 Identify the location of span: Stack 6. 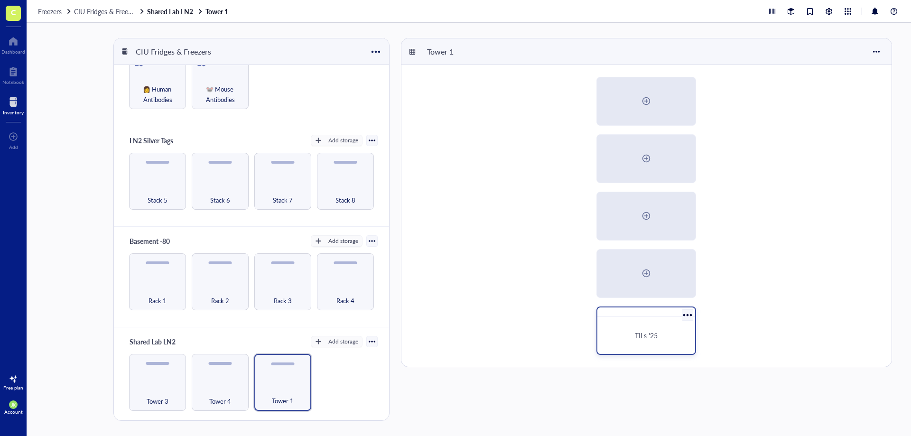
(220, 200).